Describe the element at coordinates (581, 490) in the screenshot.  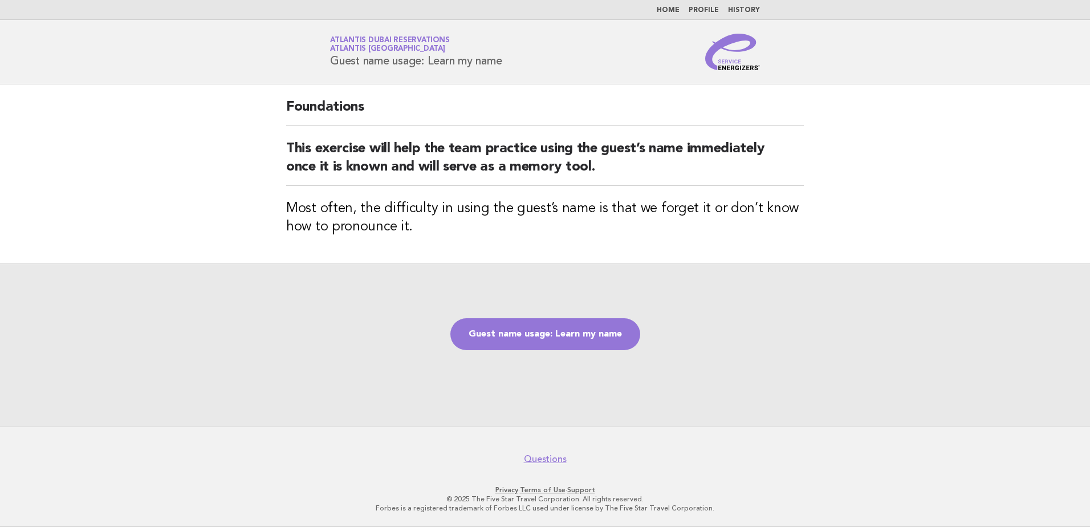
I see `a: Support` at that location.